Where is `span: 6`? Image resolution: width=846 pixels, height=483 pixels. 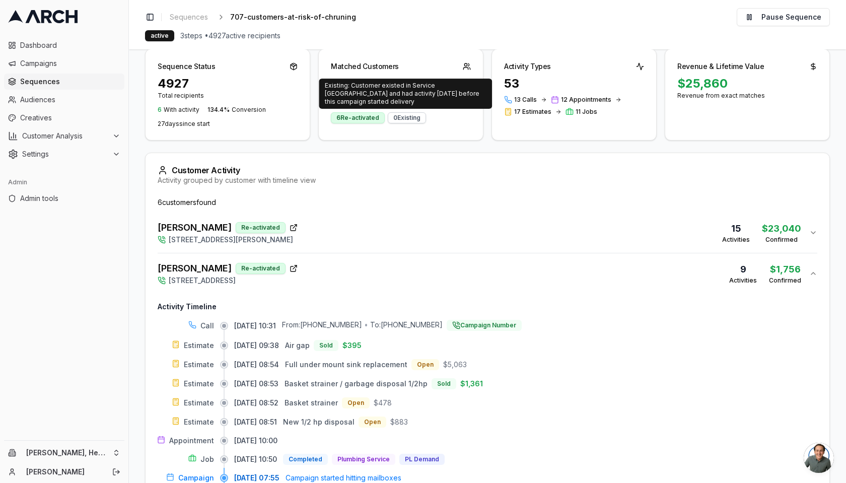 span: 6 is located at coordinates (160, 109).